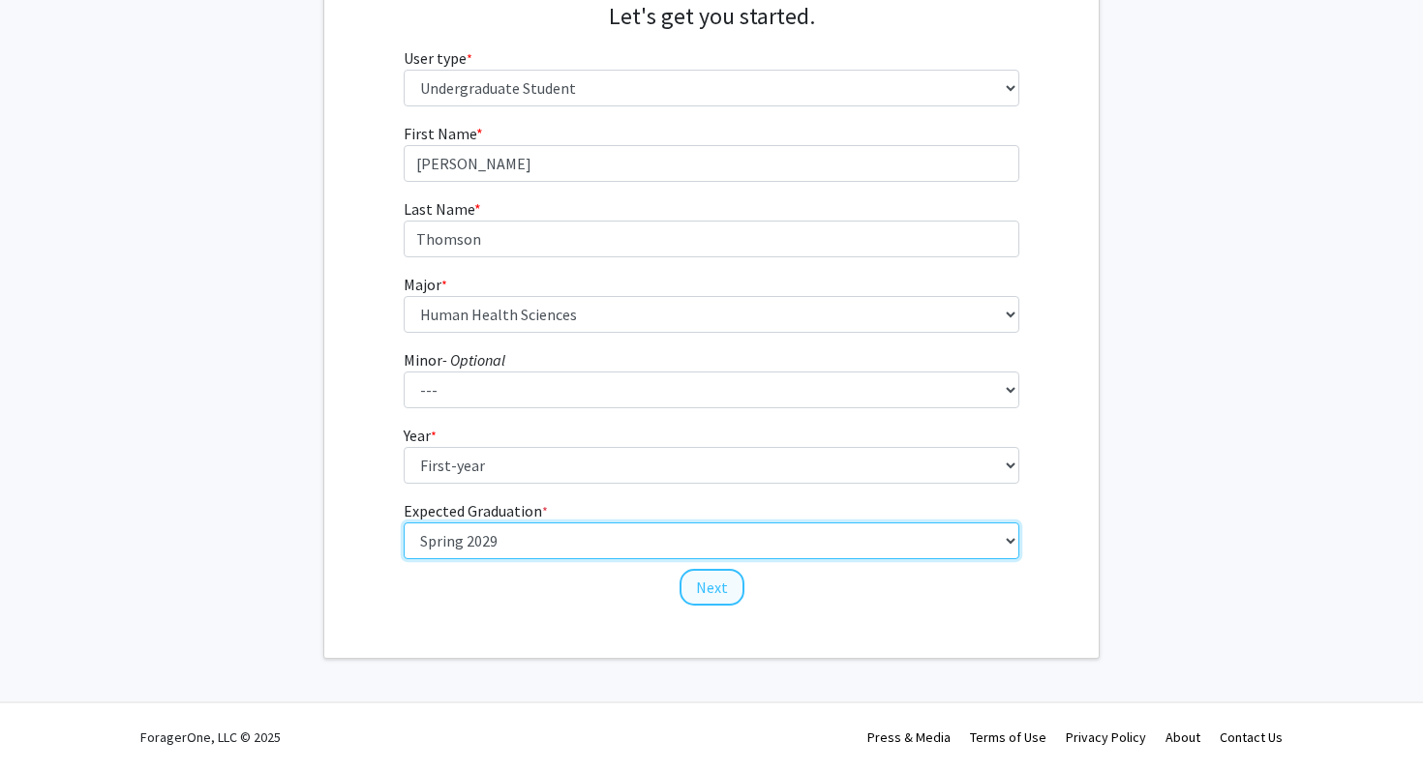  I want to click on button: Next, so click(711, 588).